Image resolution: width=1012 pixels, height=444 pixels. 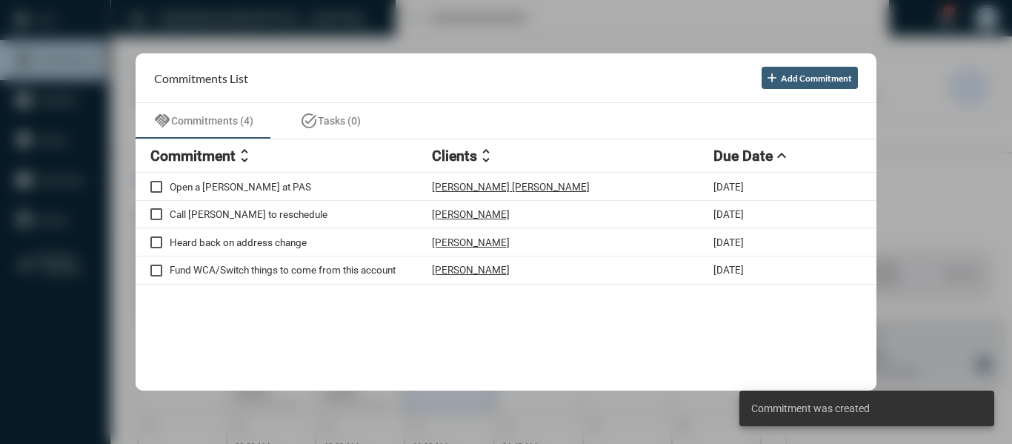 I want to click on mat-icon: expand_less, so click(x=782, y=156).